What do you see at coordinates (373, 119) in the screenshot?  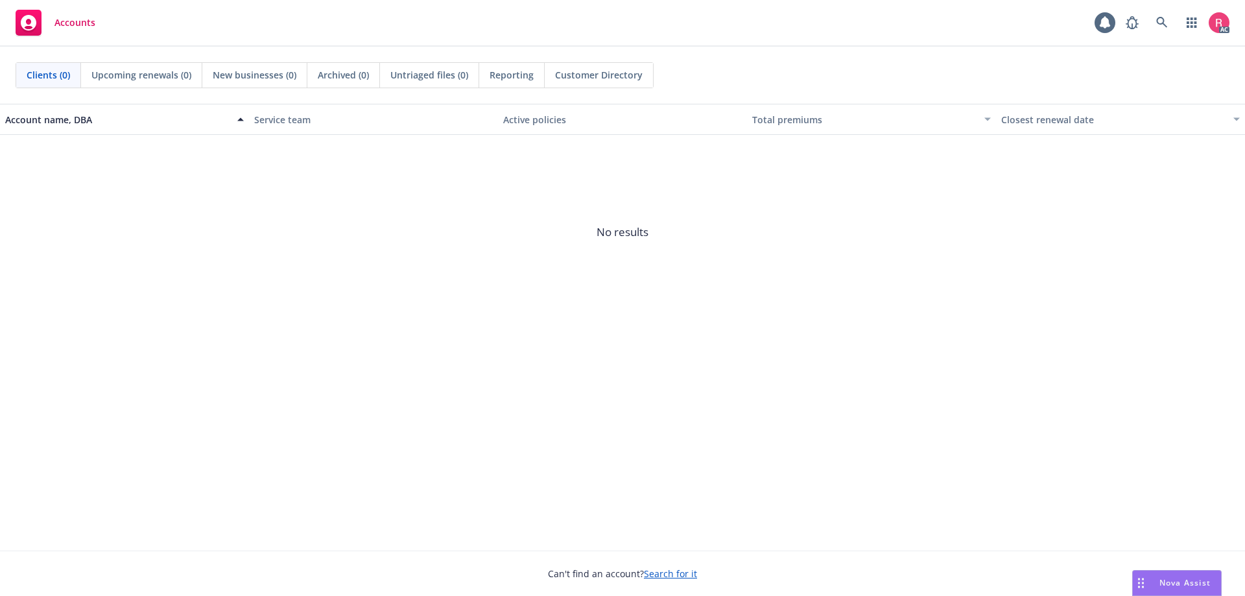 I see `button: Service team` at bounding box center [373, 119].